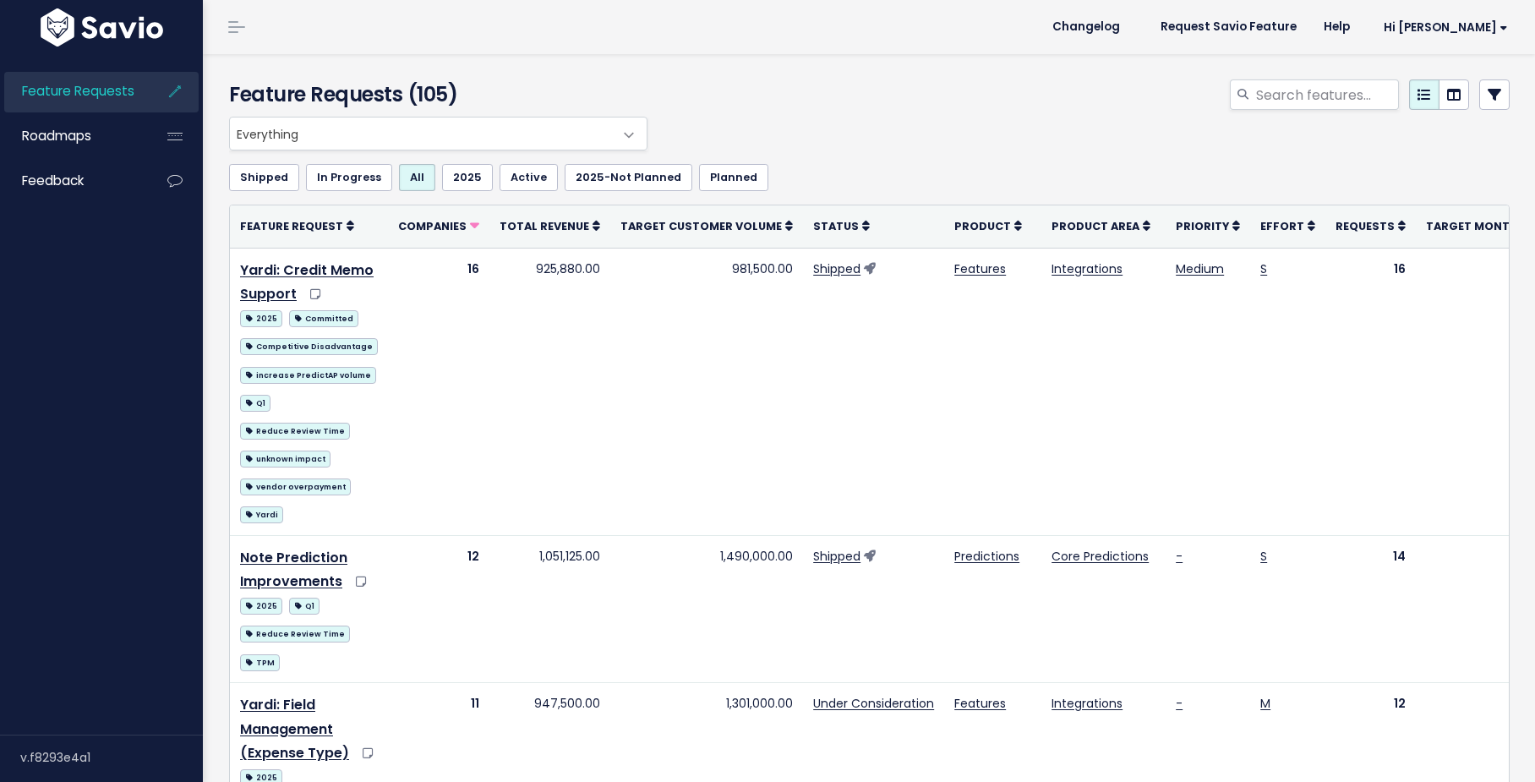 Image resolution: width=1535 pixels, height=782 pixels. I want to click on a: Active, so click(528, 178).